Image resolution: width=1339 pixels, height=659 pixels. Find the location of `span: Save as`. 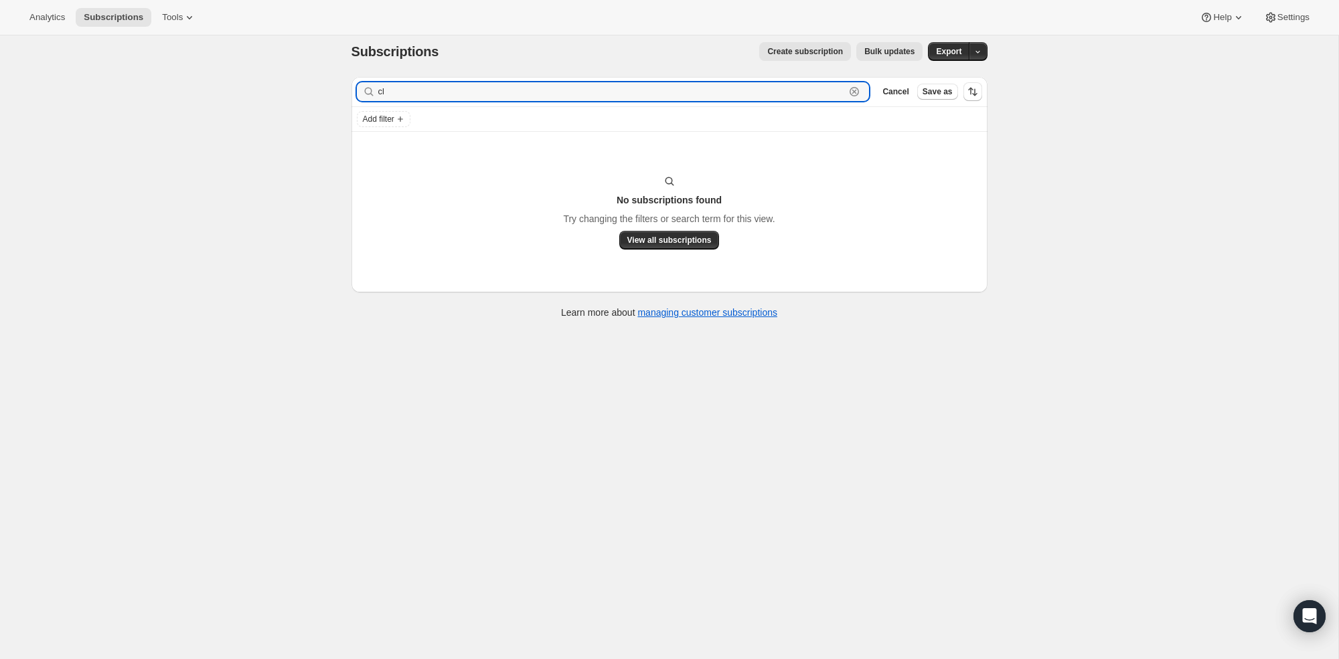

span: Save as is located at coordinates (937, 92).